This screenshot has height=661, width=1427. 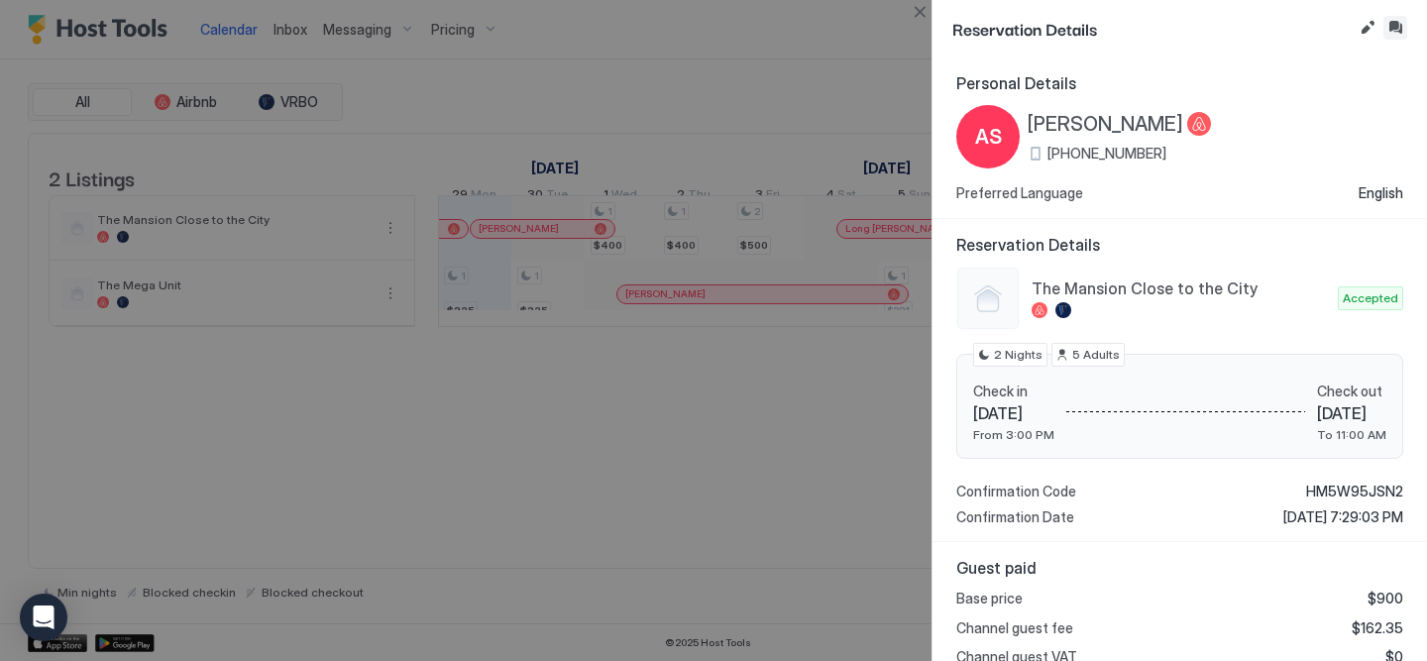 I want to click on span: 2 Nights, so click(x=1017, y=355).